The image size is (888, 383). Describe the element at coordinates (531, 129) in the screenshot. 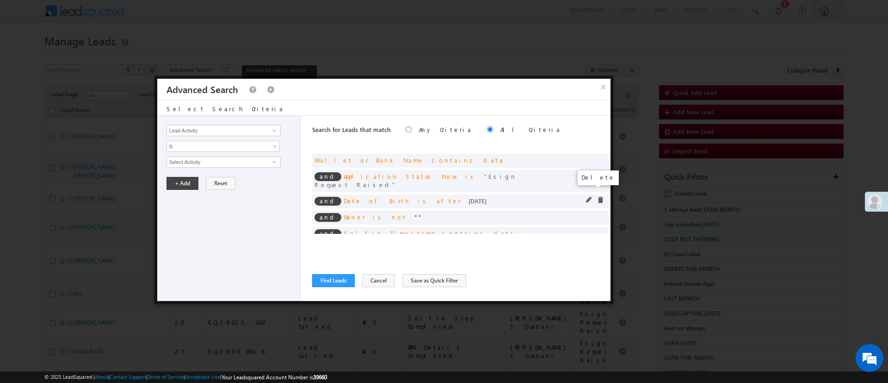

I see `label: All Criteria` at that location.